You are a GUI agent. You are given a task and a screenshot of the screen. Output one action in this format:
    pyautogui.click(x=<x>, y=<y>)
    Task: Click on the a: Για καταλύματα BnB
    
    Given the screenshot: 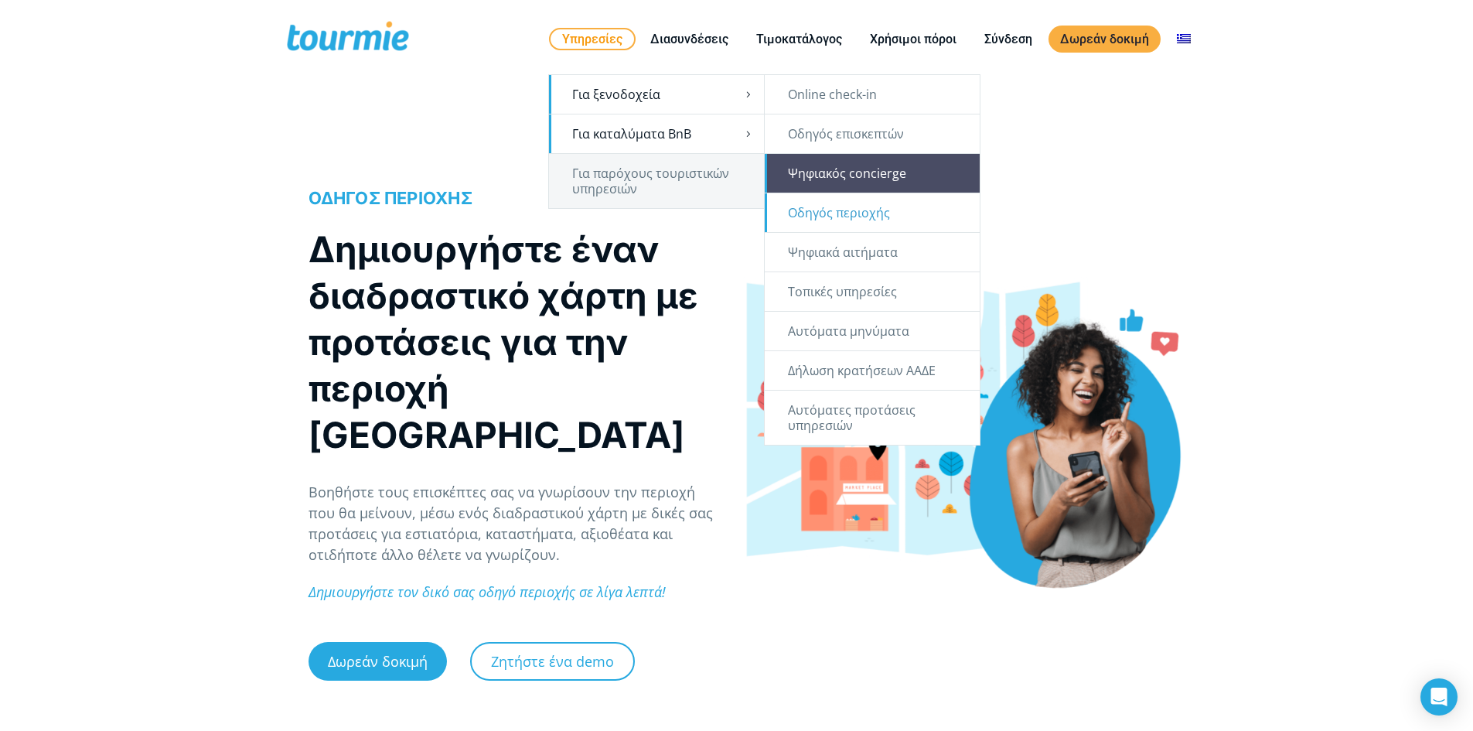 What is the action you would take?
    pyautogui.click(x=656, y=134)
    